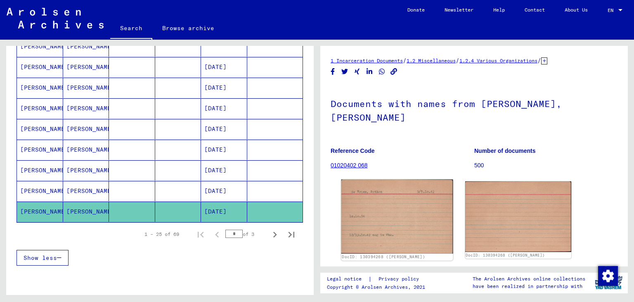 The width and height of the screenshot is (634, 302). I want to click on p: Copyright © Arolsen Archives, 2021, so click(378, 287).